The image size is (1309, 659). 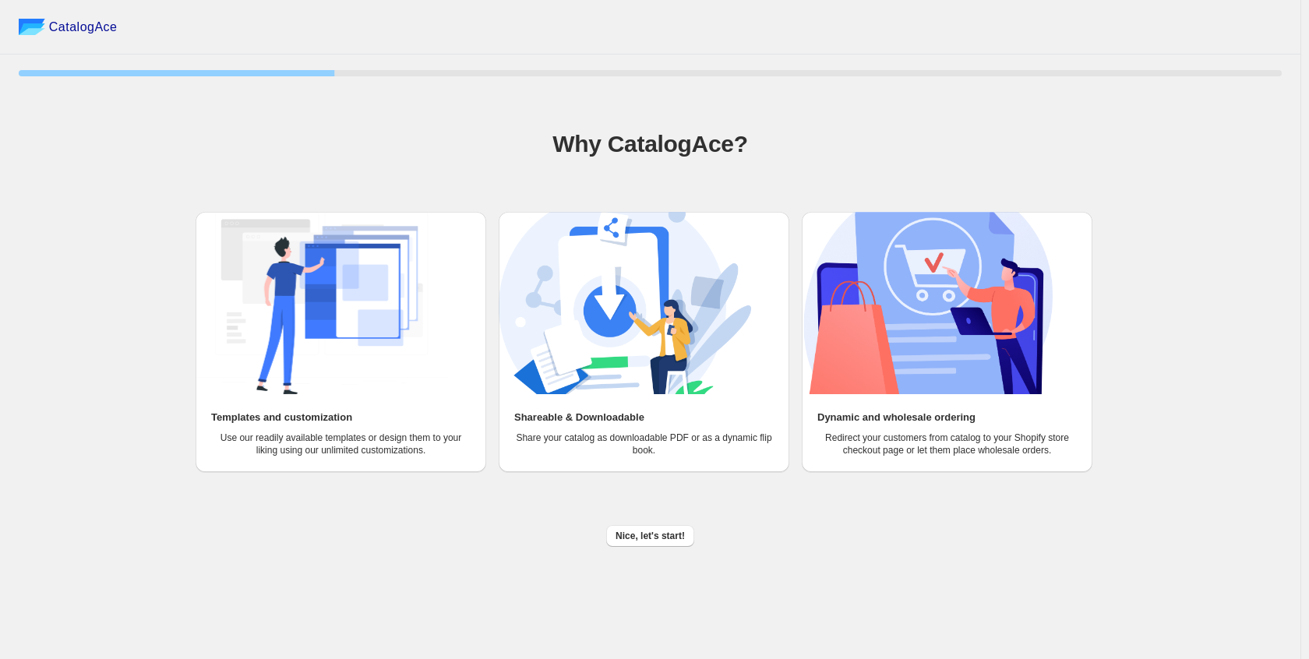 What do you see at coordinates (281, 418) in the screenshot?
I see `h2: Templates and customization` at bounding box center [281, 418].